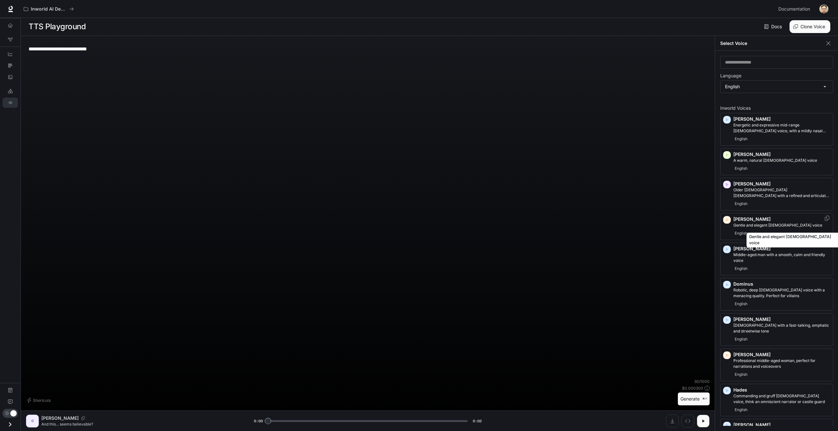 The width and height of the screenshot is (838, 431). I want to click on p: Hades, so click(782, 390).